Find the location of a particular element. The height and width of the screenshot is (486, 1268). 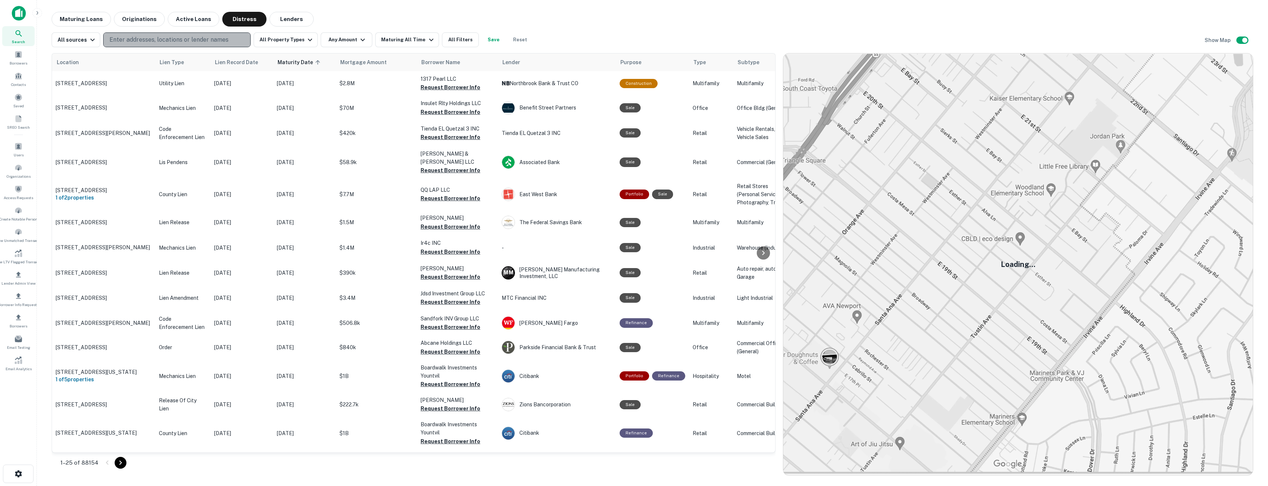

span: Saved is located at coordinates (18, 106).